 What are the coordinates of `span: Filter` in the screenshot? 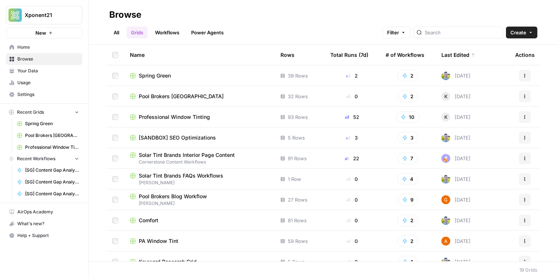 It's located at (393, 33).